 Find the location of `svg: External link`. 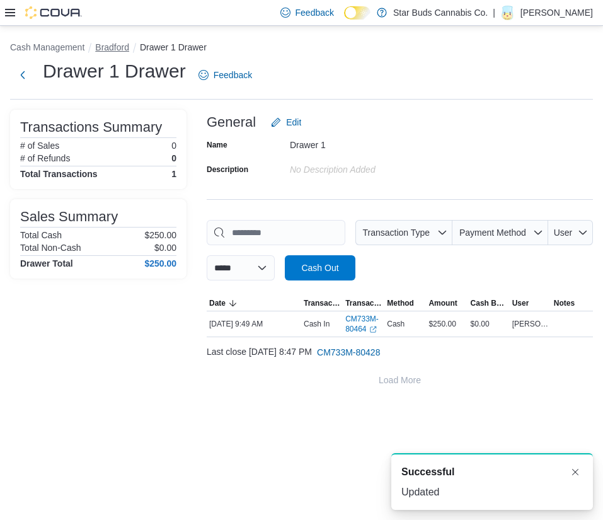

svg: External link is located at coordinates (373, 329).